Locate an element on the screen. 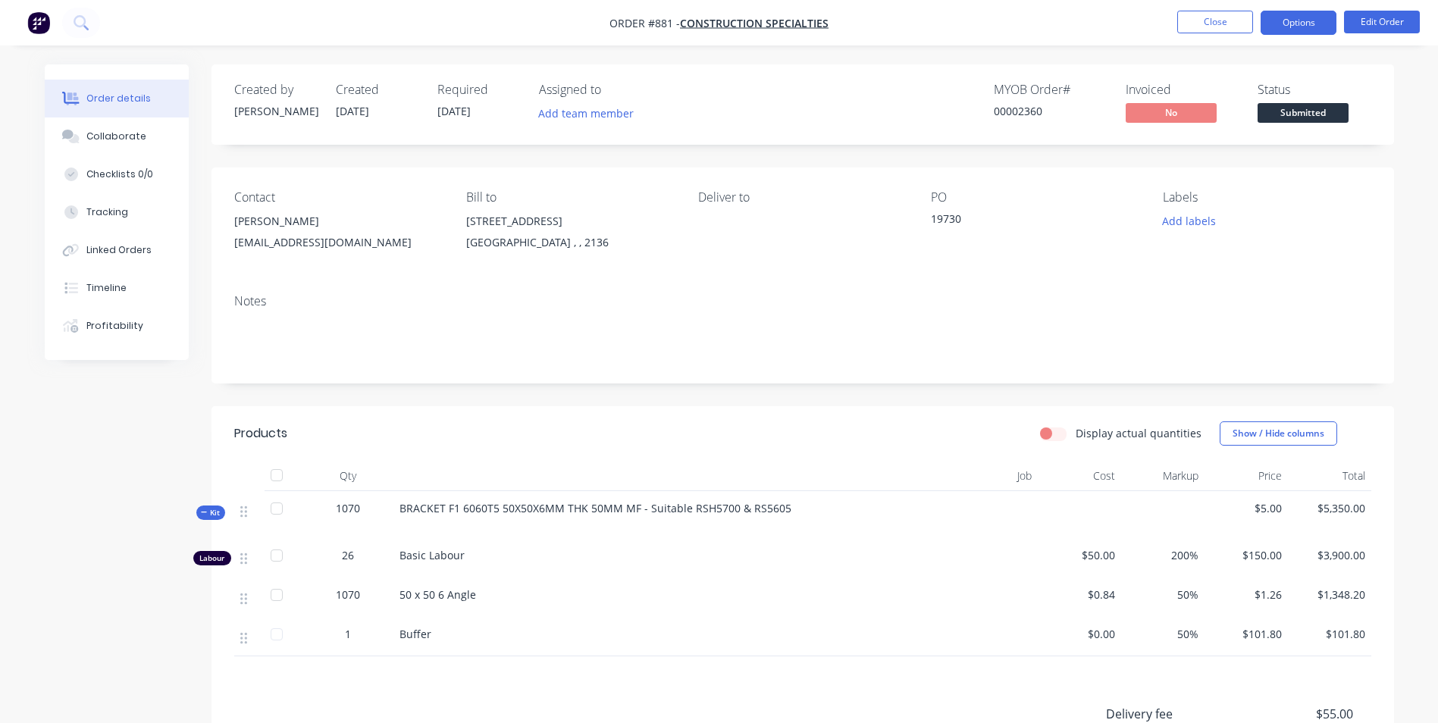  div: Checklists 0/0 is located at coordinates (120, 174).